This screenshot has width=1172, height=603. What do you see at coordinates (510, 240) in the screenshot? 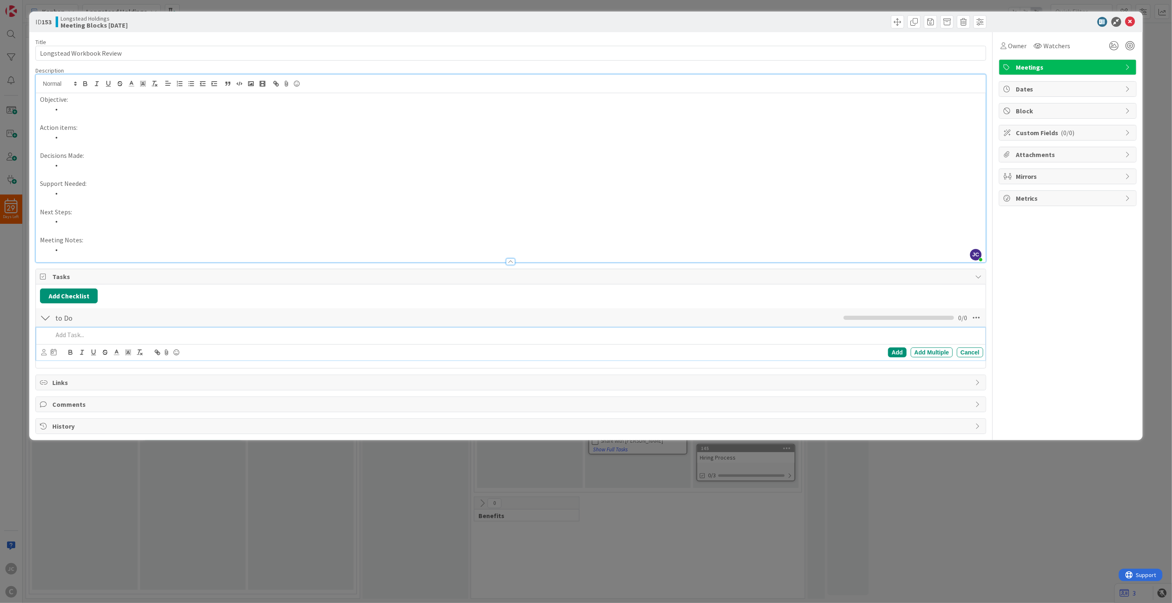
I see `p: Meeting Notes:` at bounding box center [510, 240].